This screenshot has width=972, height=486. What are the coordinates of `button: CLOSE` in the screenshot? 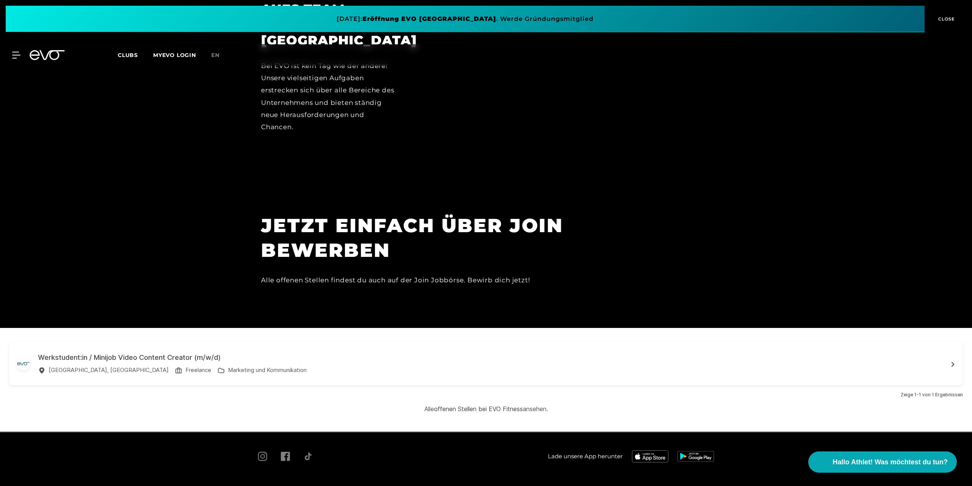 It's located at (945, 19).